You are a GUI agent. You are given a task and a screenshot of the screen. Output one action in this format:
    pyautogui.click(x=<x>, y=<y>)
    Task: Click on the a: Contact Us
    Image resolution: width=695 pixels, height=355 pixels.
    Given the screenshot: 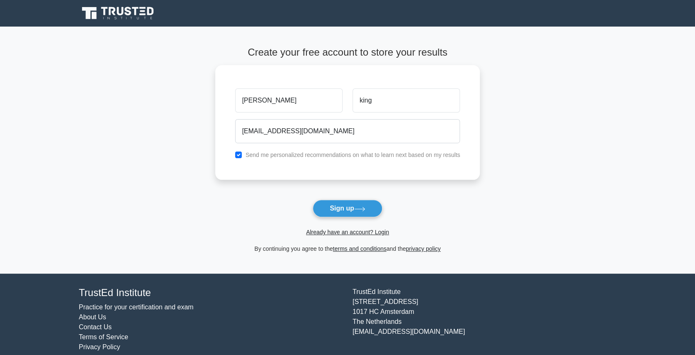 What is the action you would take?
    pyautogui.click(x=95, y=326)
    